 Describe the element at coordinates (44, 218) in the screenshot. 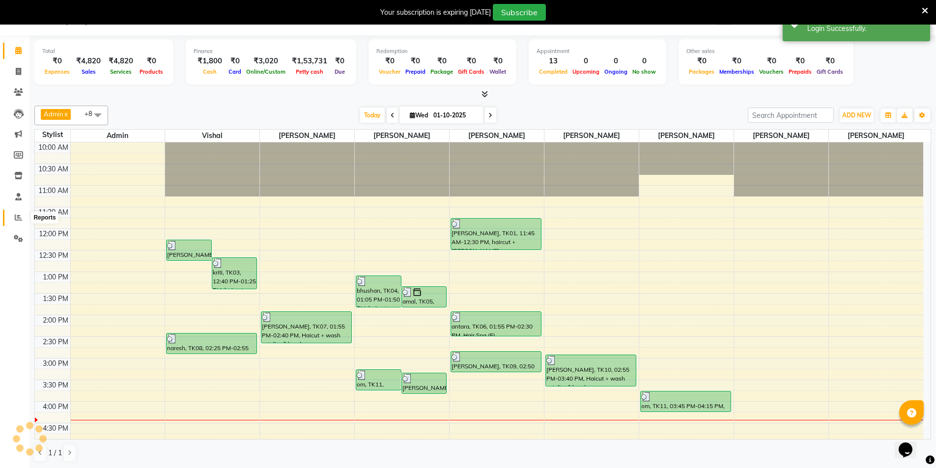

I see `div: Reports` at that location.